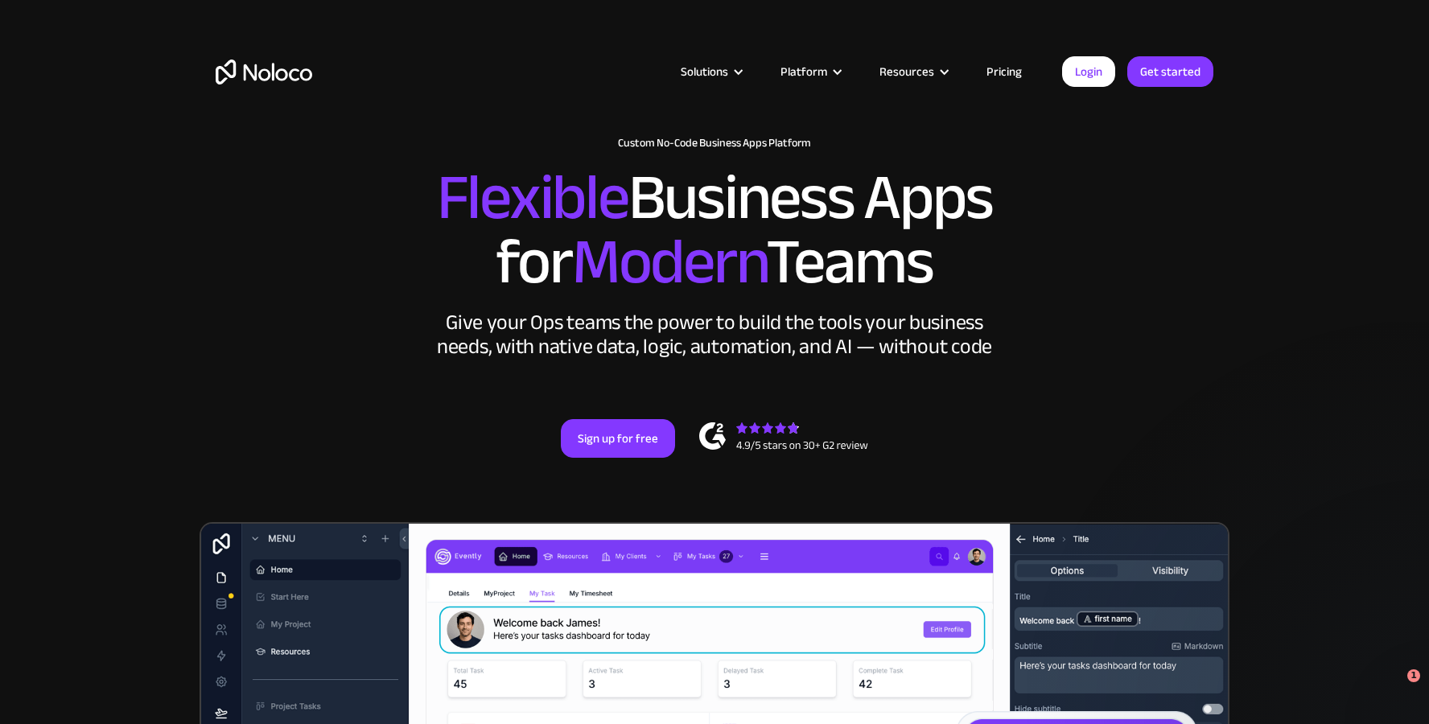 This screenshot has height=724, width=1429. What do you see at coordinates (1170, 72) in the screenshot?
I see `a: Get started` at bounding box center [1170, 72].